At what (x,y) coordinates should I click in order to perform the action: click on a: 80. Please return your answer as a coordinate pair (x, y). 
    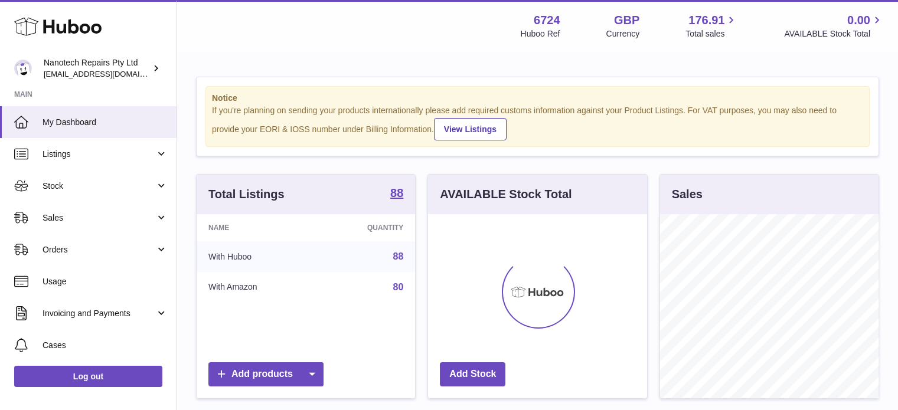
    Looking at the image, I should click on (399, 287).